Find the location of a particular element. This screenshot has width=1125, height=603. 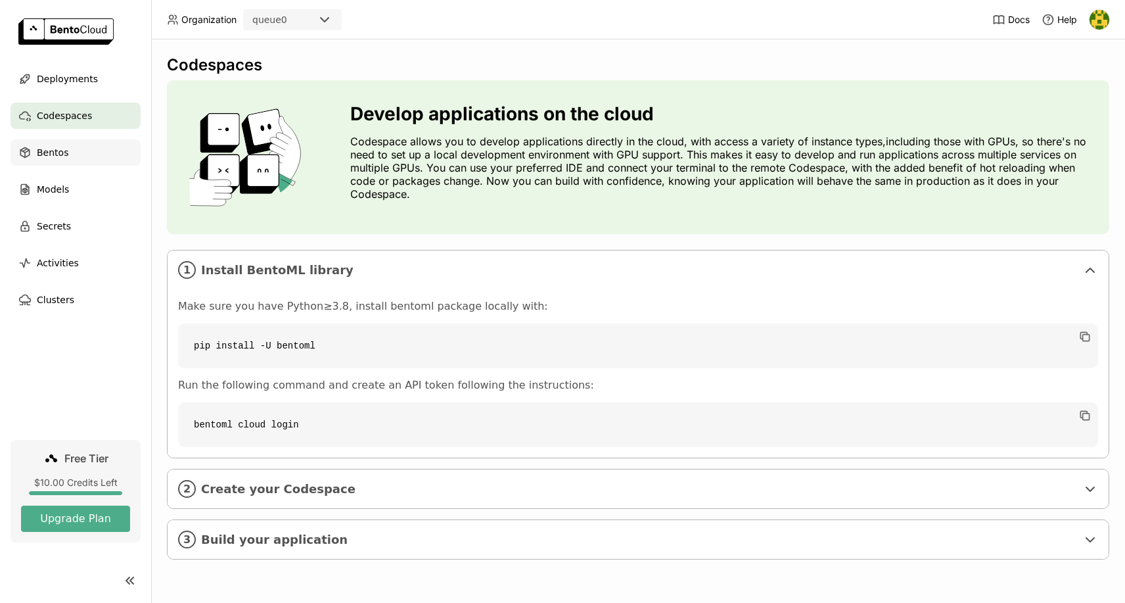

a: Secrets is located at coordinates (76, 226).